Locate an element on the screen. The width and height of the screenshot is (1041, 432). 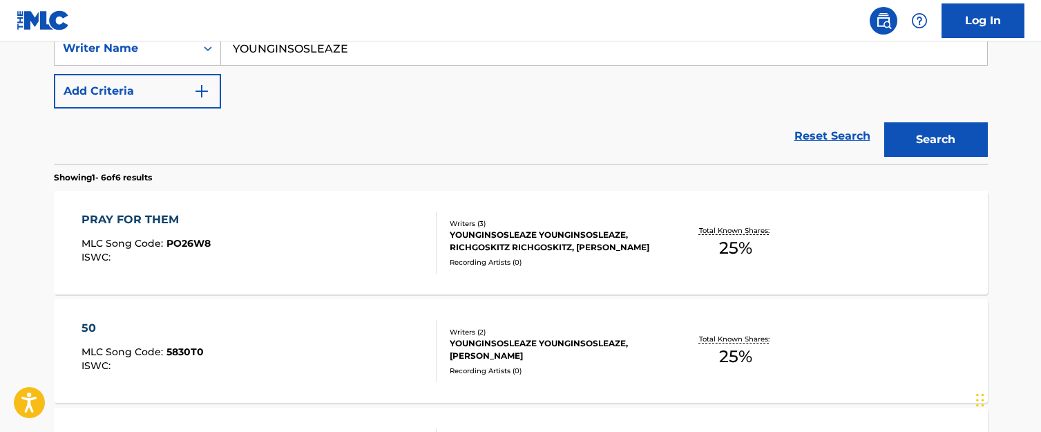
div: Help is located at coordinates (920, 21).